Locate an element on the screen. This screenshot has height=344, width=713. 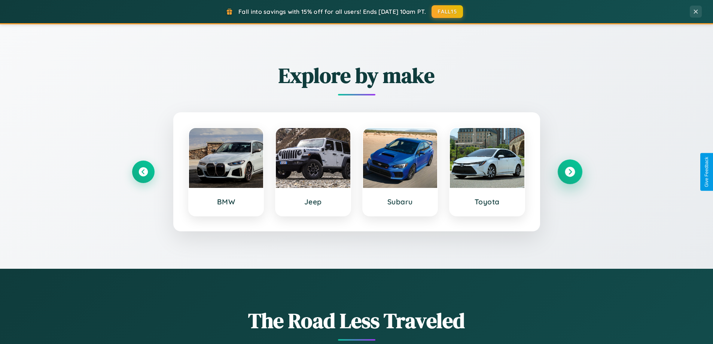
h3: Jeep is located at coordinates (313, 202).